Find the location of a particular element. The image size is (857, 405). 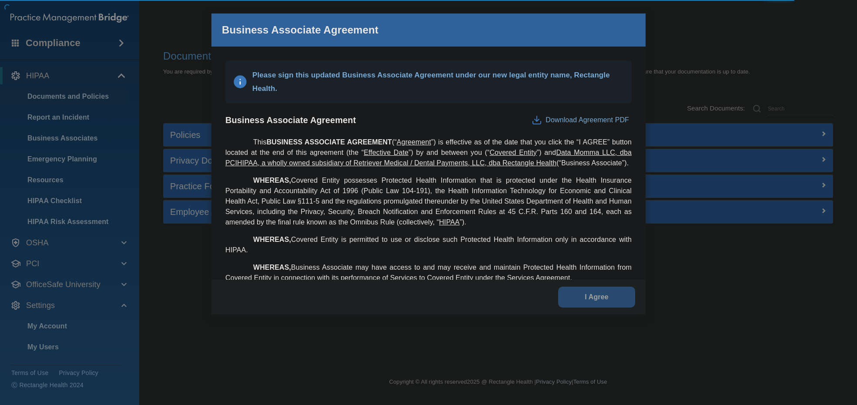

p: Business Associate may have access to and may receive and maintain Protected Health Information f... is located at coordinates (429, 273).